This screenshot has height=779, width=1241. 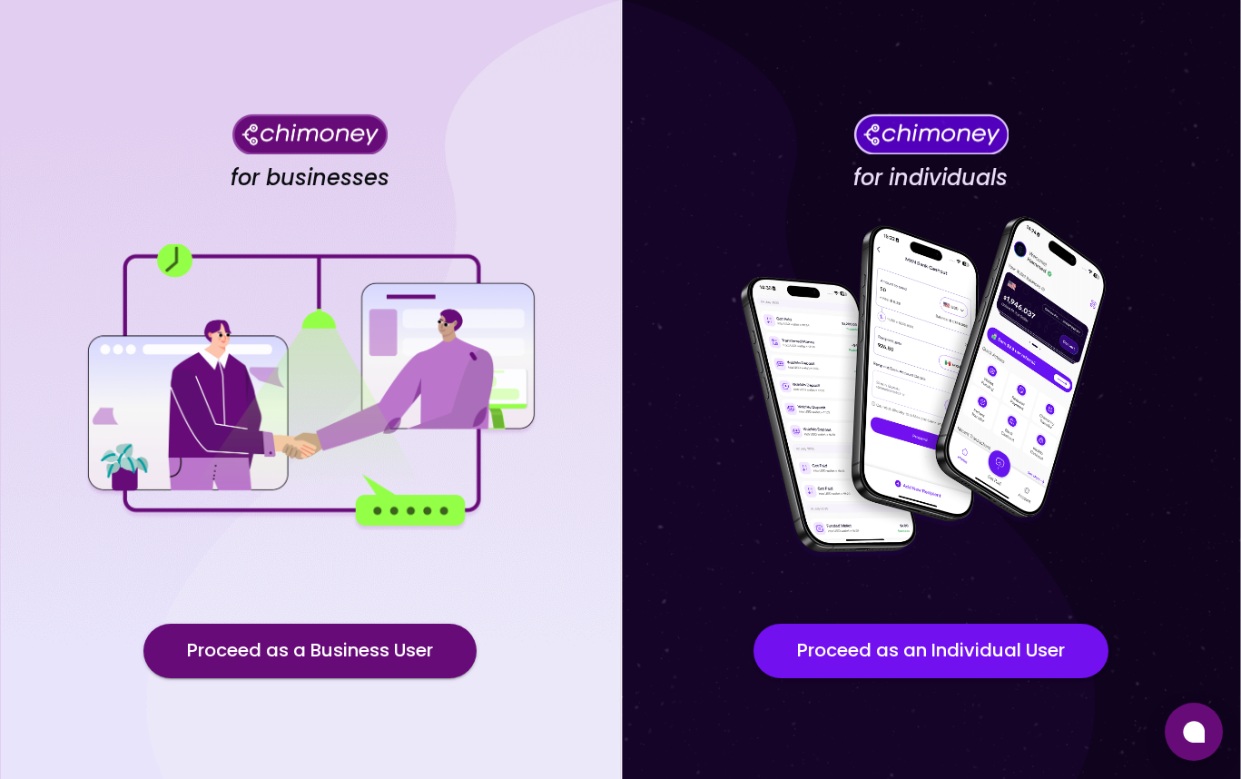 What do you see at coordinates (310, 651) in the screenshot?
I see `button: Proceed as a Business User` at bounding box center [310, 651].